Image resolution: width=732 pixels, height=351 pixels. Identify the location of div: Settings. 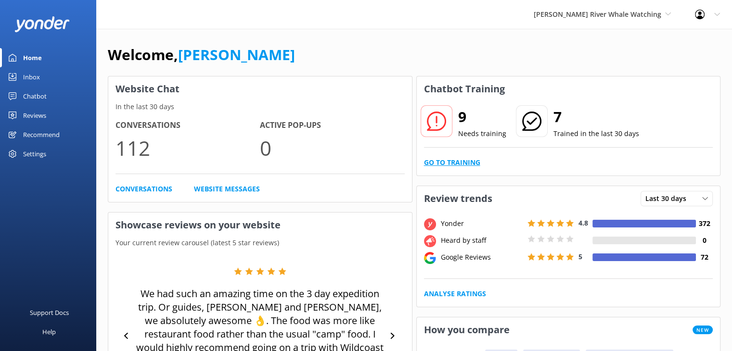
(35, 154).